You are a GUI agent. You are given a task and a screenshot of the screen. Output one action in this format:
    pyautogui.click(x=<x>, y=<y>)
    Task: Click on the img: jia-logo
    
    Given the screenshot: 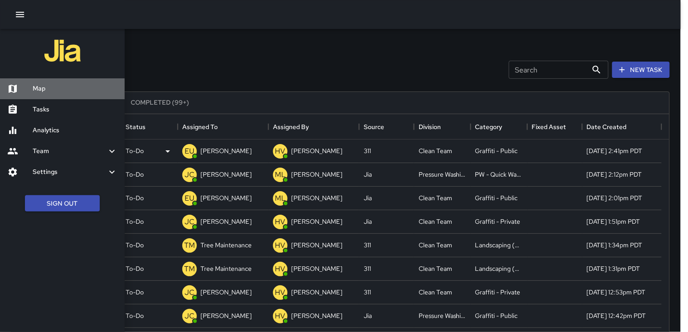 What is the action you would take?
    pyautogui.click(x=63, y=51)
    